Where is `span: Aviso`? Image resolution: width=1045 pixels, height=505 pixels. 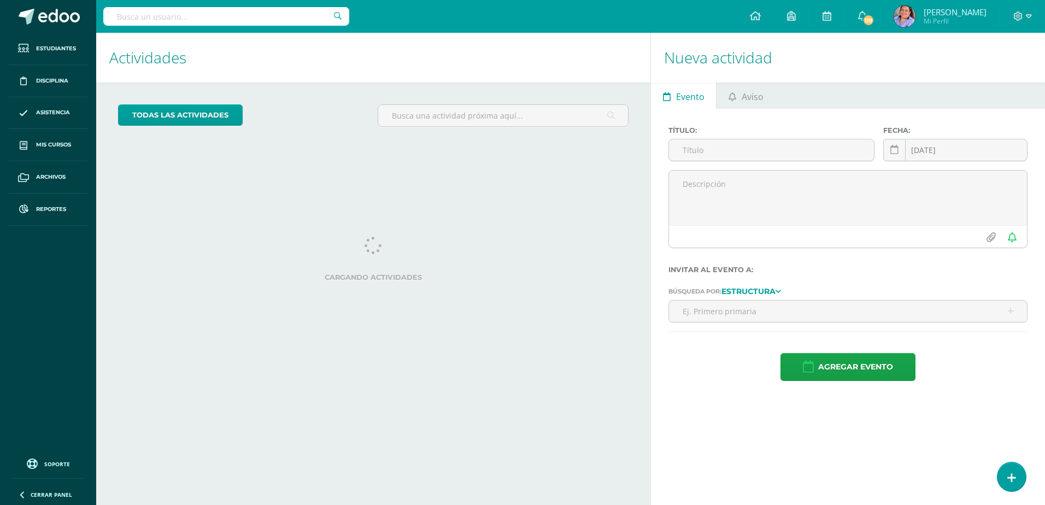
span: Aviso is located at coordinates (753, 97).